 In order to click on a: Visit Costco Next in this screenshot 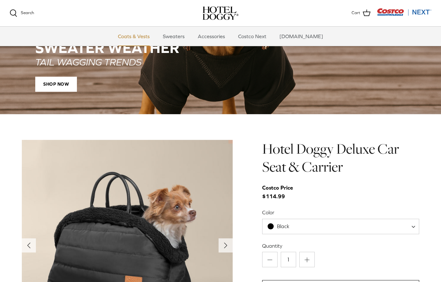, I will do `click(404, 14)`.